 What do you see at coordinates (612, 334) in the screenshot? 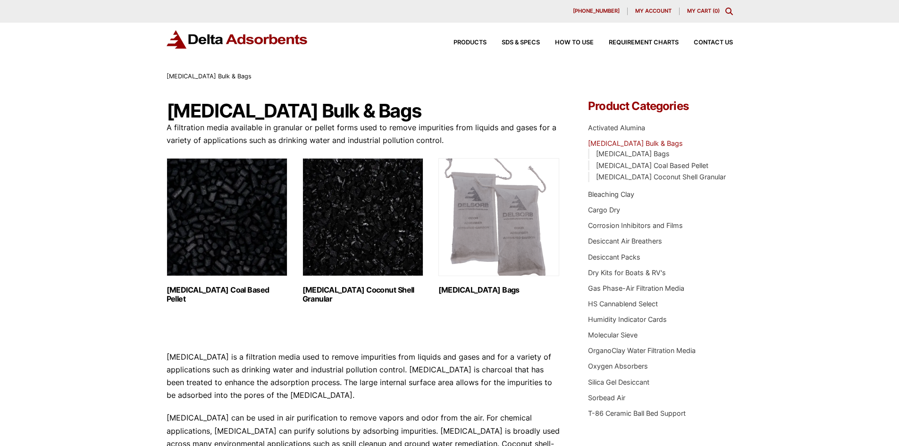
I see `a: Molecular Sieve` at bounding box center [612, 334].